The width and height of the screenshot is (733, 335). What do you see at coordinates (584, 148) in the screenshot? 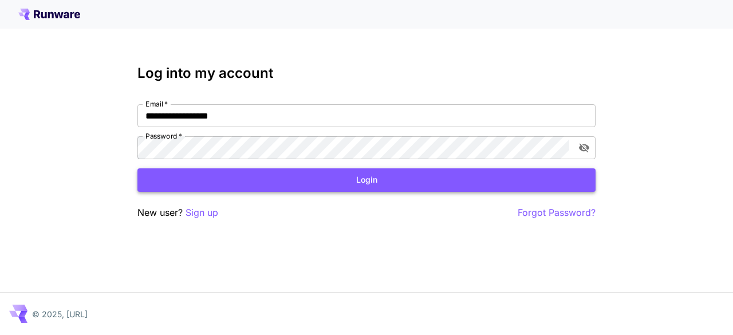
I see `button: toggle password visibility` at bounding box center [584, 148].